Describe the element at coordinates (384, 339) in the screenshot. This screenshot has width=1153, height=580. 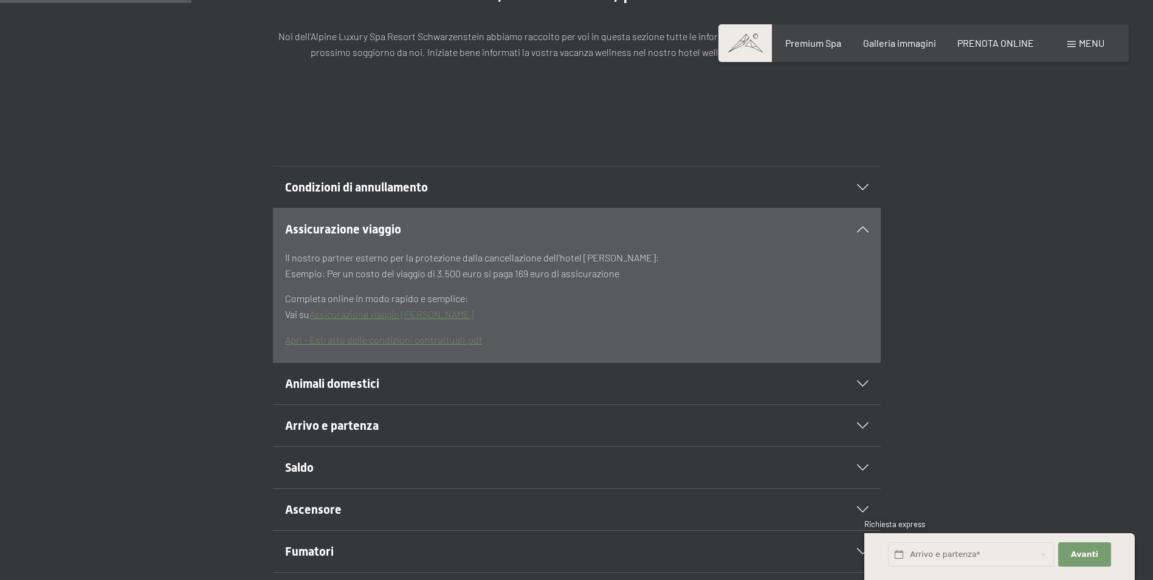
I see `a: Apri - Estratto delle condizioni contrattuali.pdf` at that location.